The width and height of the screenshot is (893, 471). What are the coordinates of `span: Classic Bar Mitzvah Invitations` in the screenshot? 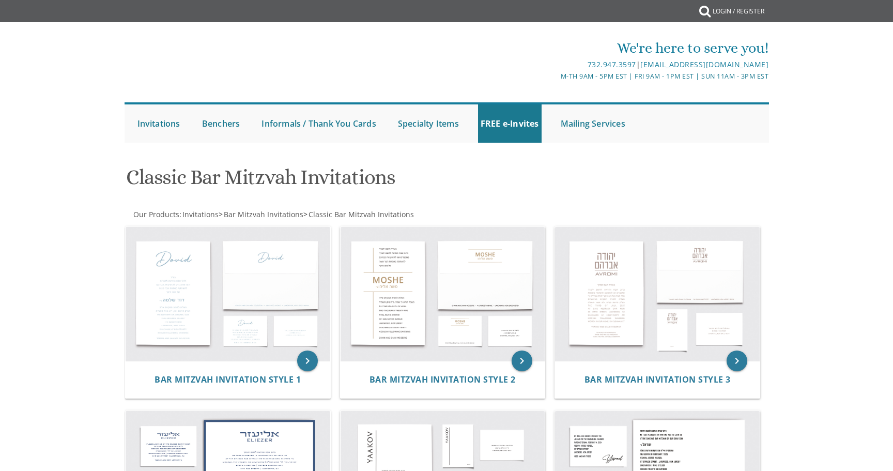 It's located at (361, 214).